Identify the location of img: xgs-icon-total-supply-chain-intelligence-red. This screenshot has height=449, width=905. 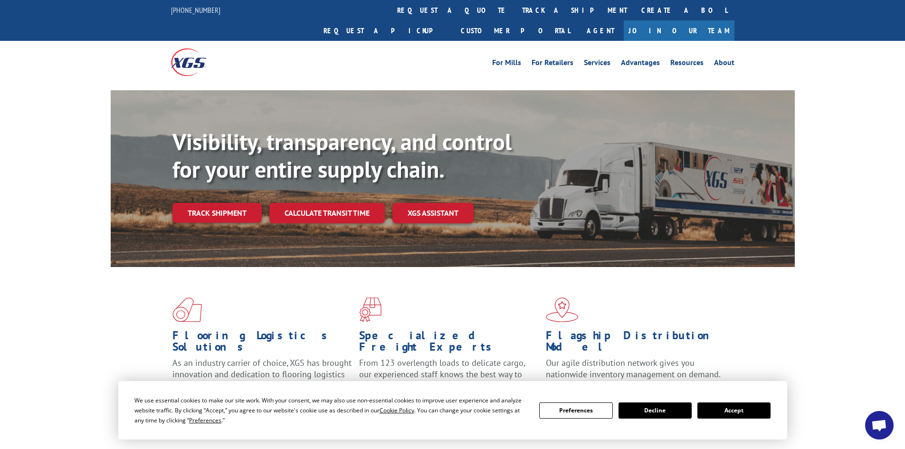
(187, 310).